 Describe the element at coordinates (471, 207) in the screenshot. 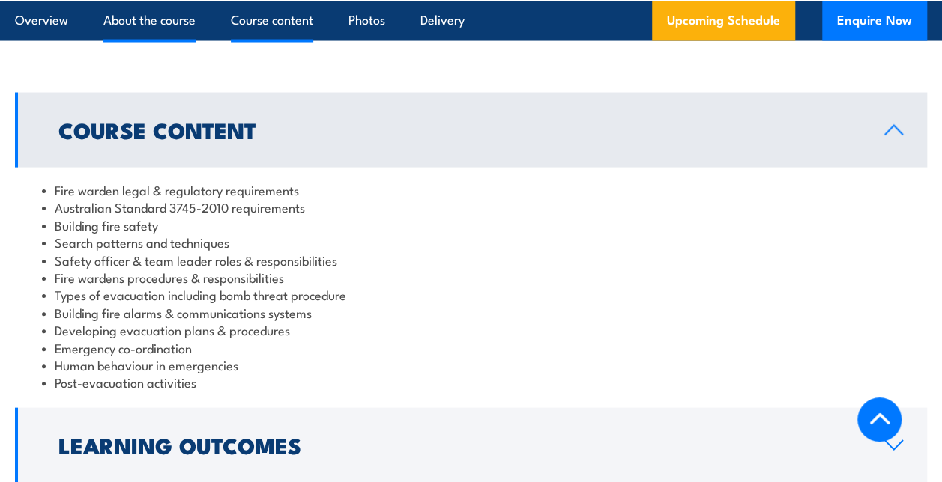

I see `li: Australian Standard 3745-2010 requirements` at that location.